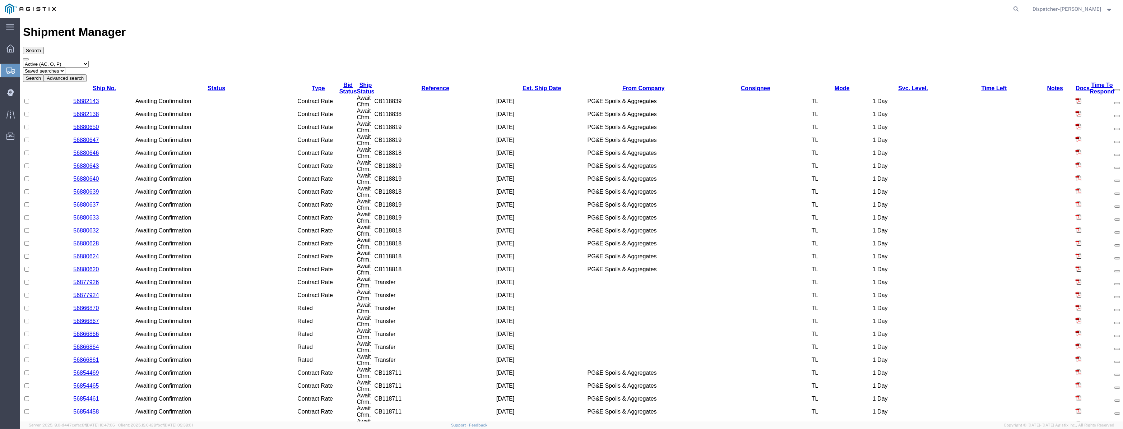  Describe the element at coordinates (66, 290) in the screenshot. I see `a: 56866870` at that location.